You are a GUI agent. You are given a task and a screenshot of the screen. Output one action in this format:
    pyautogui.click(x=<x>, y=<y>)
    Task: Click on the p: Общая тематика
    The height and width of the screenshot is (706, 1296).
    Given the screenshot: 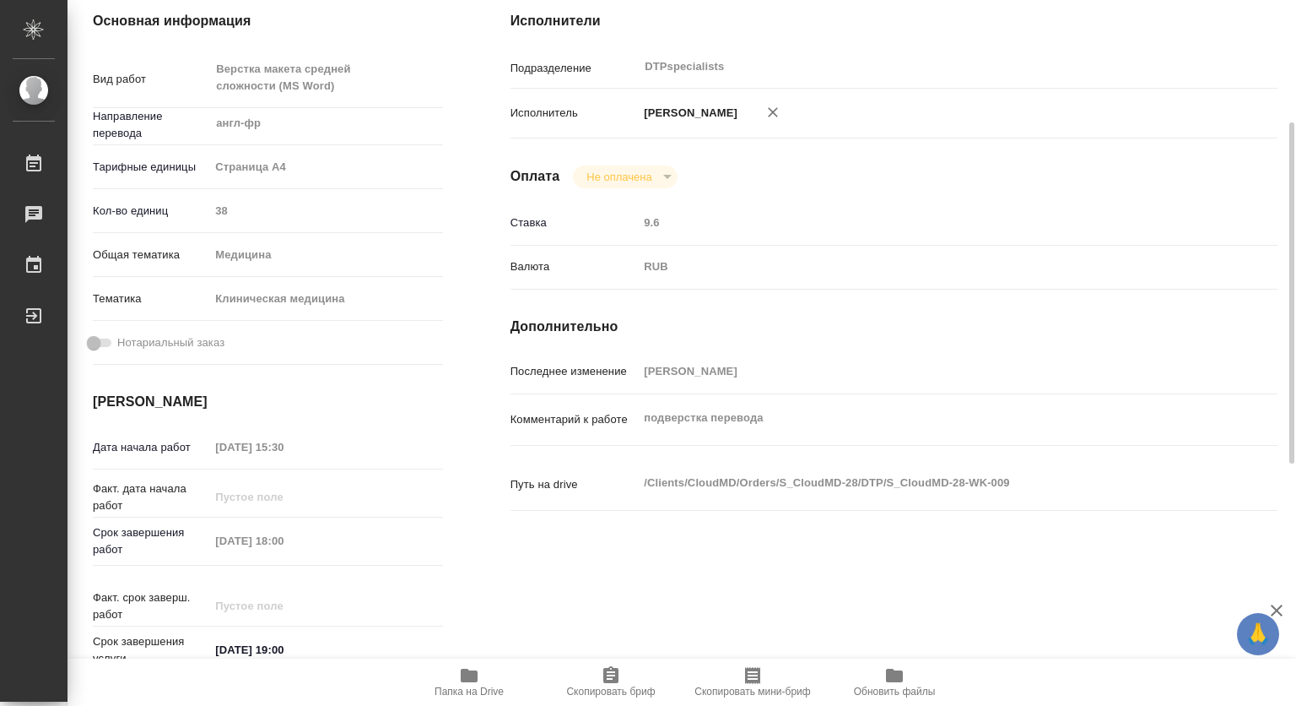 What is the action you would take?
    pyautogui.click(x=151, y=255)
    